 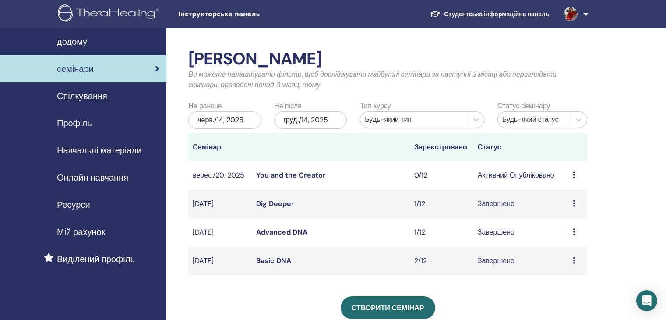 I want to click on td: 0/12, so click(x=441, y=175).